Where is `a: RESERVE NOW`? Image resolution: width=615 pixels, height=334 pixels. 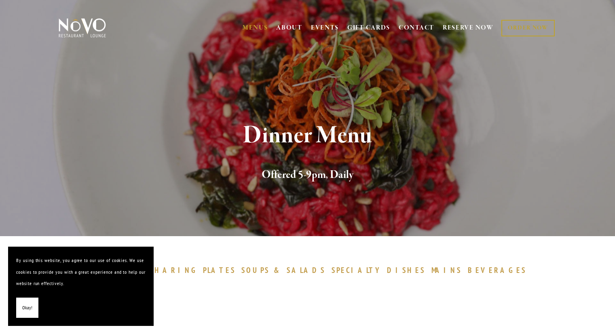
a: RESERVE NOW is located at coordinates (469, 28).